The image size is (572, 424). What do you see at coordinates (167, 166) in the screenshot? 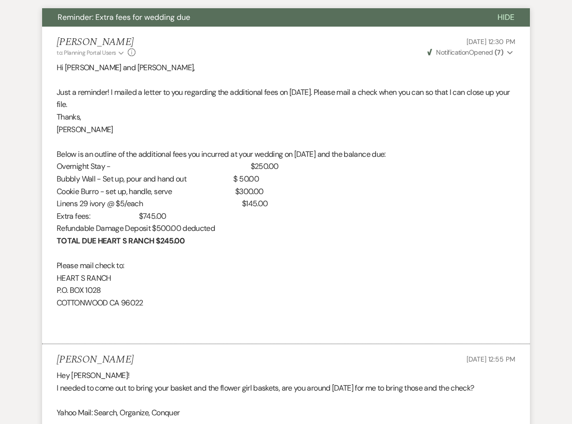
I see `span: Overnight Stay - $250.00` at bounding box center [167, 166].